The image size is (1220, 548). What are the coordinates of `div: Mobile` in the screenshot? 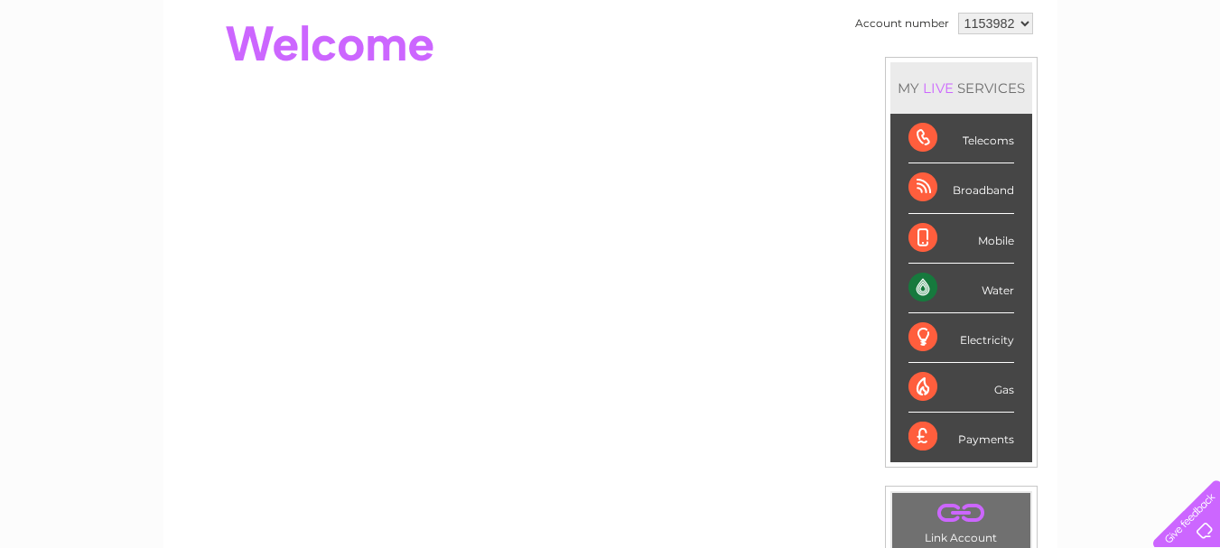 It's located at (961, 238).